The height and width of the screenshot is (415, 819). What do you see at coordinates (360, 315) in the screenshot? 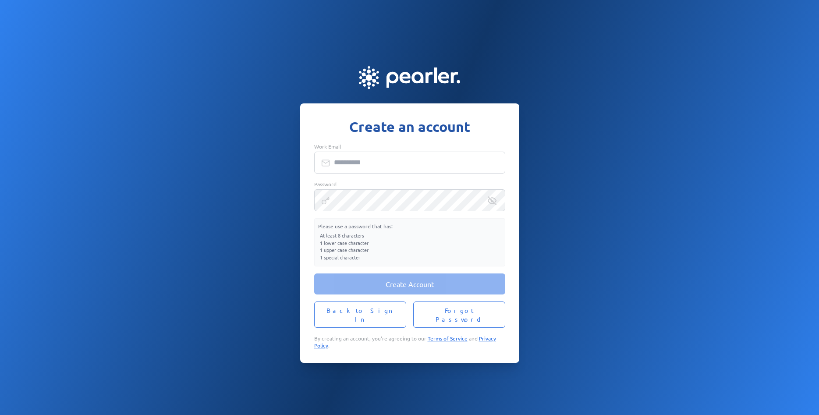
I see `button: Back to Sign In` at bounding box center [360, 315].